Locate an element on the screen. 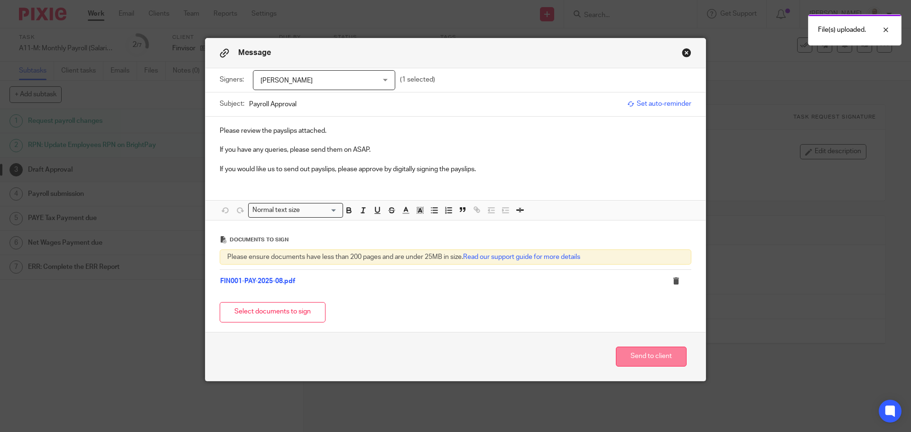 This screenshot has height=432, width=911. p: If you would like us to send out payslips, please approve by digitally signing the payslips. is located at coordinates (456, 169).